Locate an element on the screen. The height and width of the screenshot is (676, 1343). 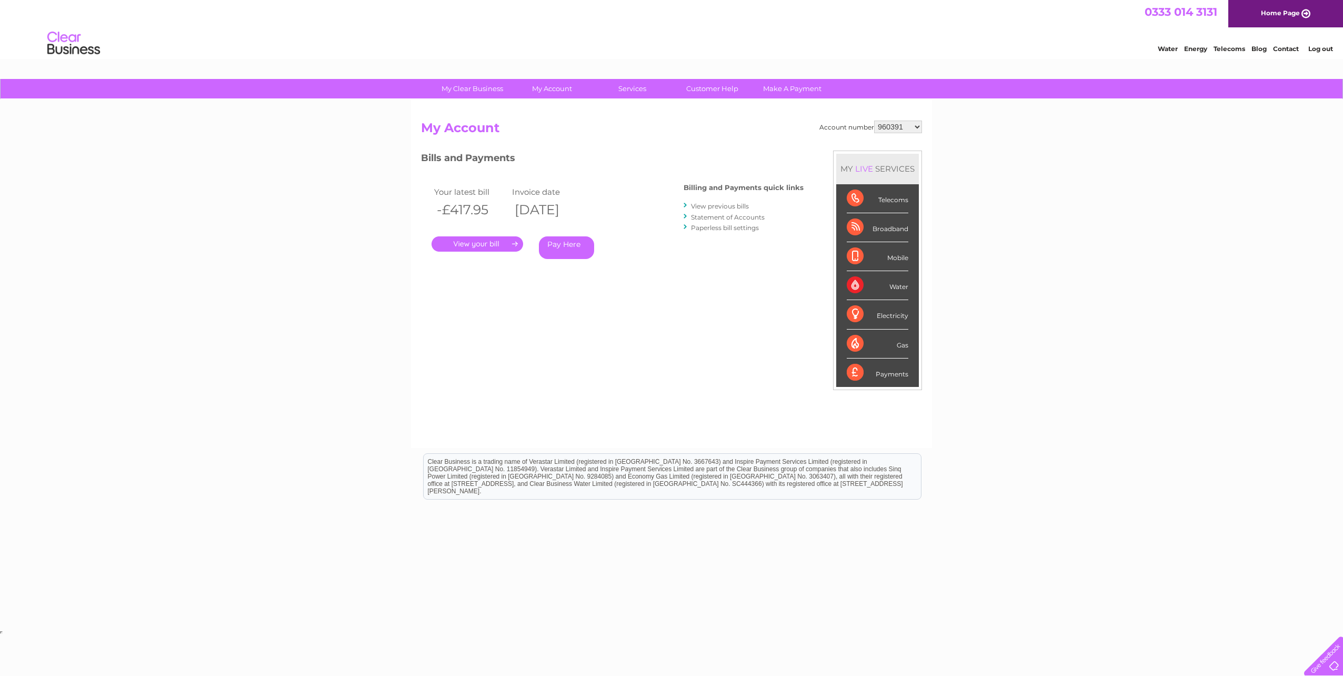
a: Telecoms is located at coordinates (1229, 48).